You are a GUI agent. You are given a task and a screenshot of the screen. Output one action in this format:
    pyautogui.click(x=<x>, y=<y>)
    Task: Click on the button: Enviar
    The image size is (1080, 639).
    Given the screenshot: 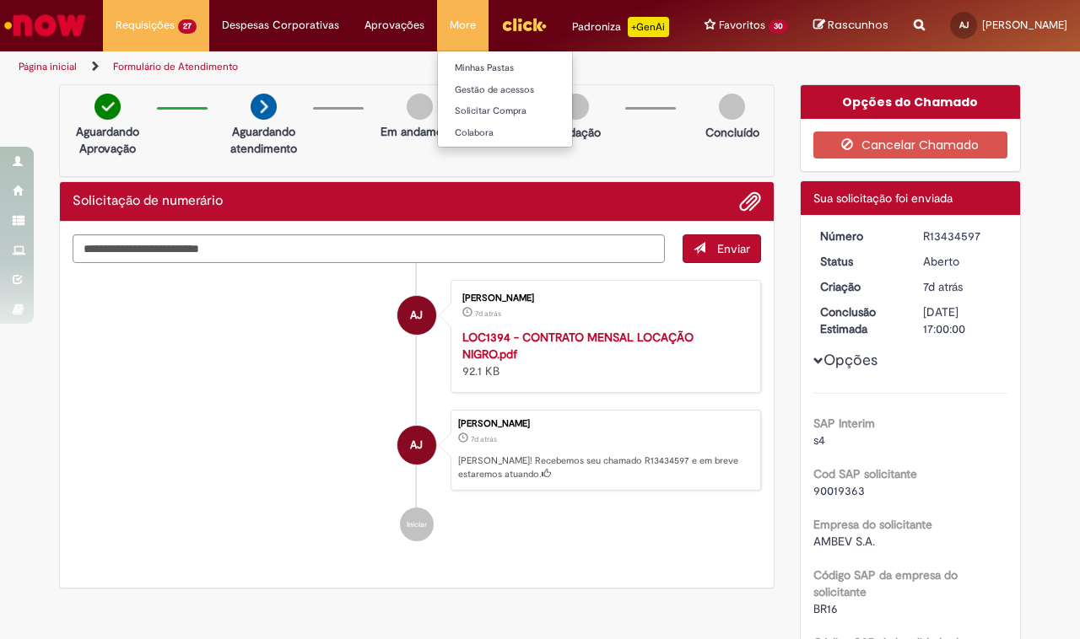 What is the action you would take?
    pyautogui.click(x=721, y=249)
    